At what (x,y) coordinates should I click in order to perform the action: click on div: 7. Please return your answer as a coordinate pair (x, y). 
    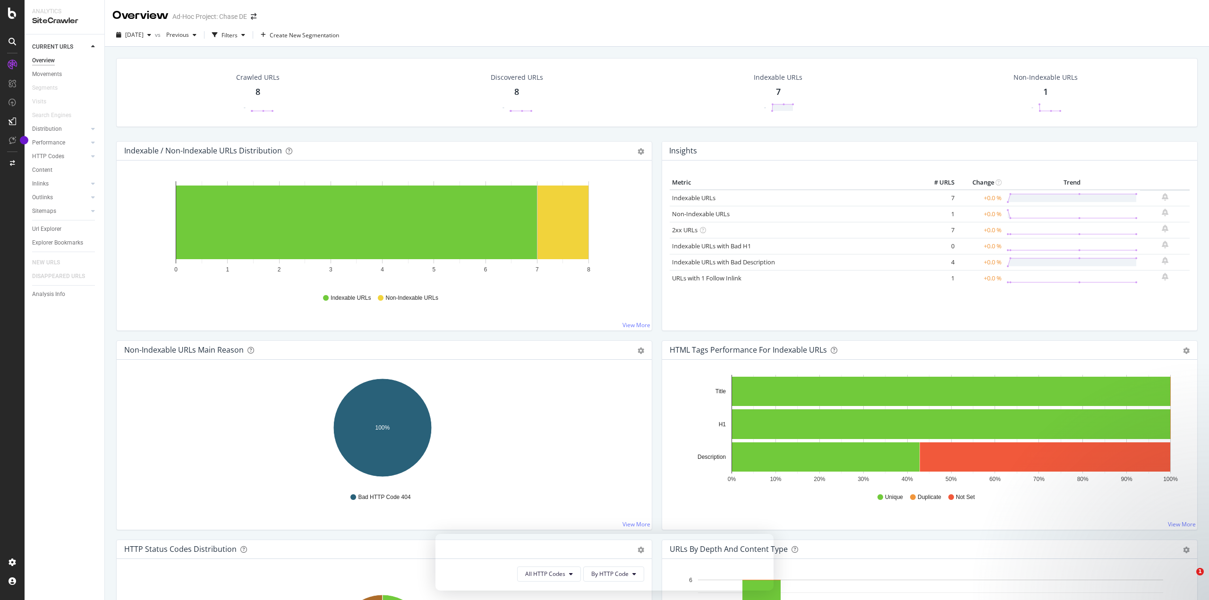
    Looking at the image, I should click on (778, 92).